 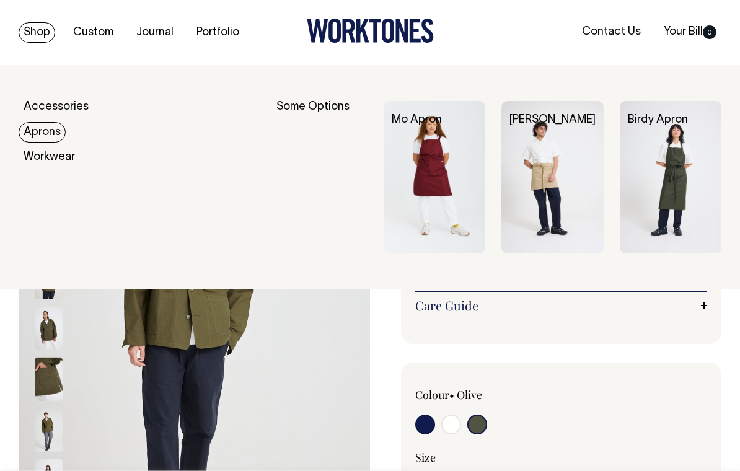 What do you see at coordinates (37, 32) in the screenshot?
I see `a: Shop` at bounding box center [37, 32].